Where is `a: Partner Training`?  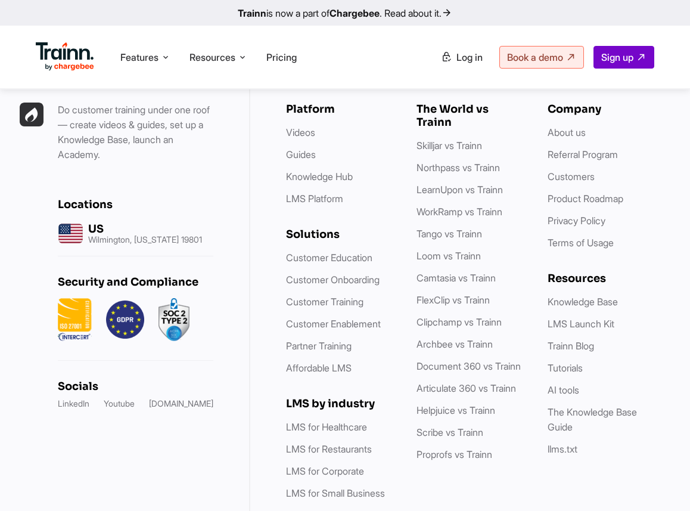 a: Partner Training is located at coordinates (319, 346).